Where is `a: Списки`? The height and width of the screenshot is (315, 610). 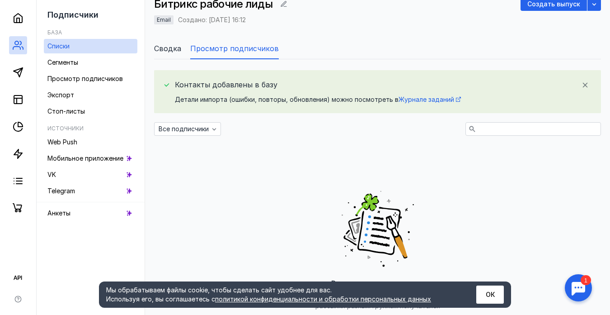
a: Списки is located at coordinates (90, 46).